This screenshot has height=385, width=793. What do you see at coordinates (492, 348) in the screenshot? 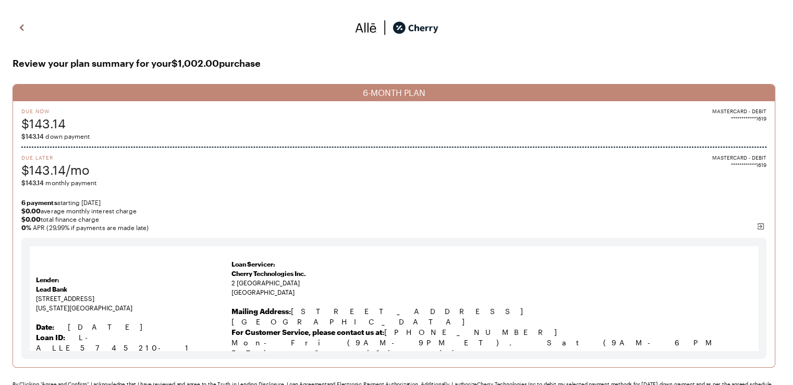
I see `p: Mon-Fri (9AM-9PM ET), Sat (9AM-6PM ET), Sun (Closed)` at bounding box center [492, 348].